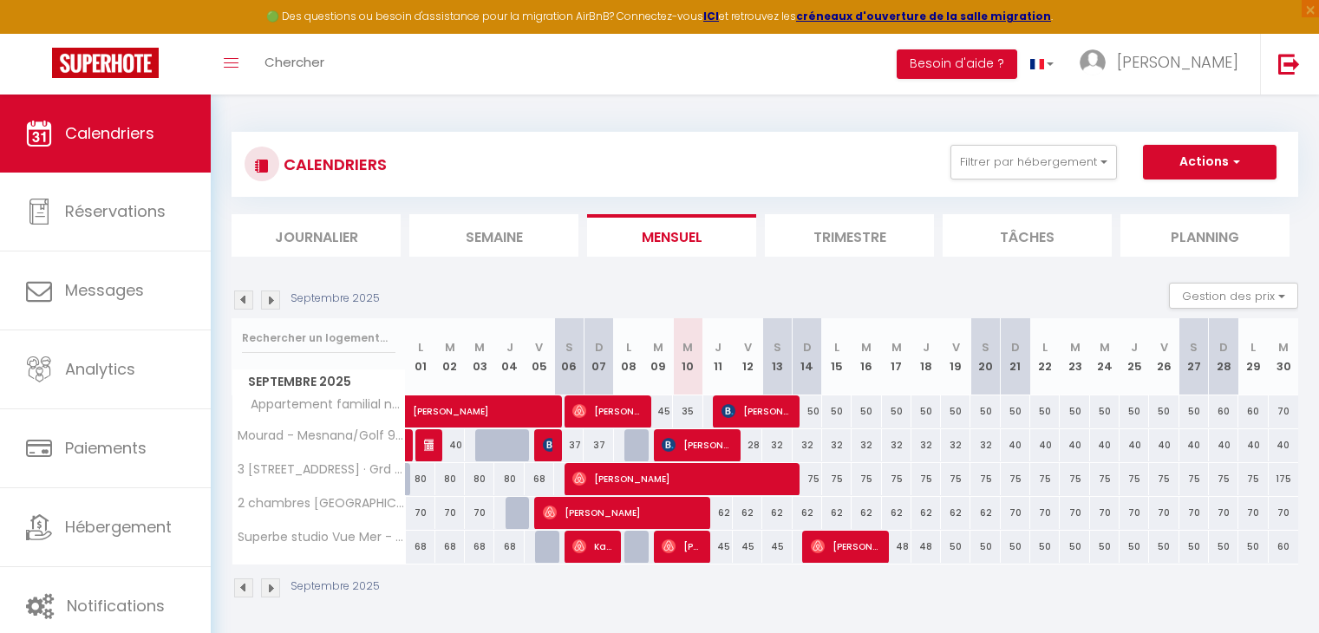 The width and height of the screenshot is (1319, 633). Describe the element at coordinates (109, 133) in the screenshot. I see `span: Calendriers` at that location.